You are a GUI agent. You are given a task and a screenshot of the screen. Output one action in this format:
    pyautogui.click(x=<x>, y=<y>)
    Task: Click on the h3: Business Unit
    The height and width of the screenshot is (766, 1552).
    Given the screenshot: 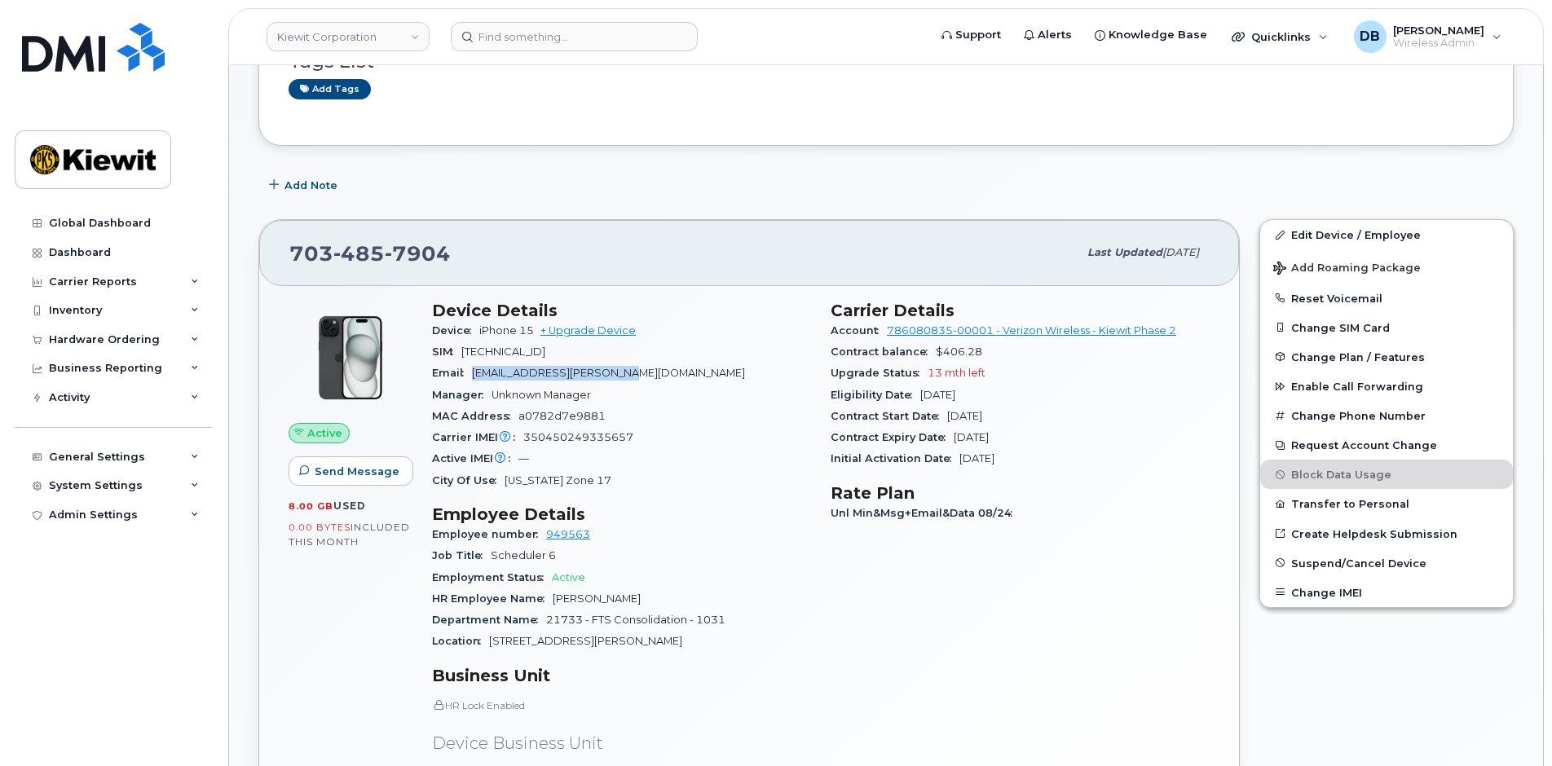 What is the action you would take?
    pyautogui.click(x=621, y=676)
    